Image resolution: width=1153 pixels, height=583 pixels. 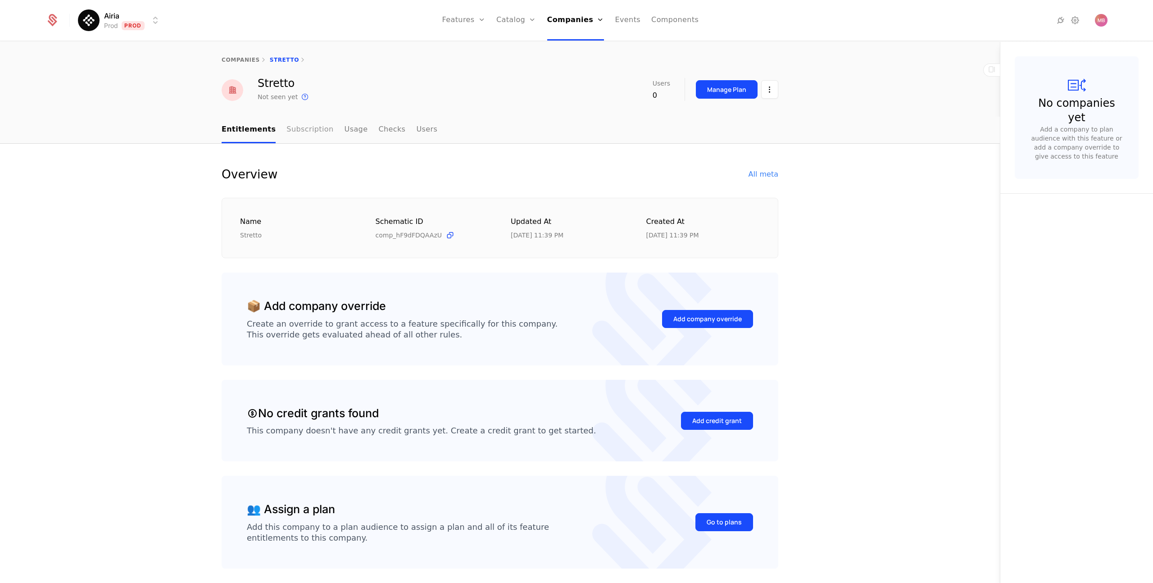 I want to click on div: 0, so click(x=661, y=95).